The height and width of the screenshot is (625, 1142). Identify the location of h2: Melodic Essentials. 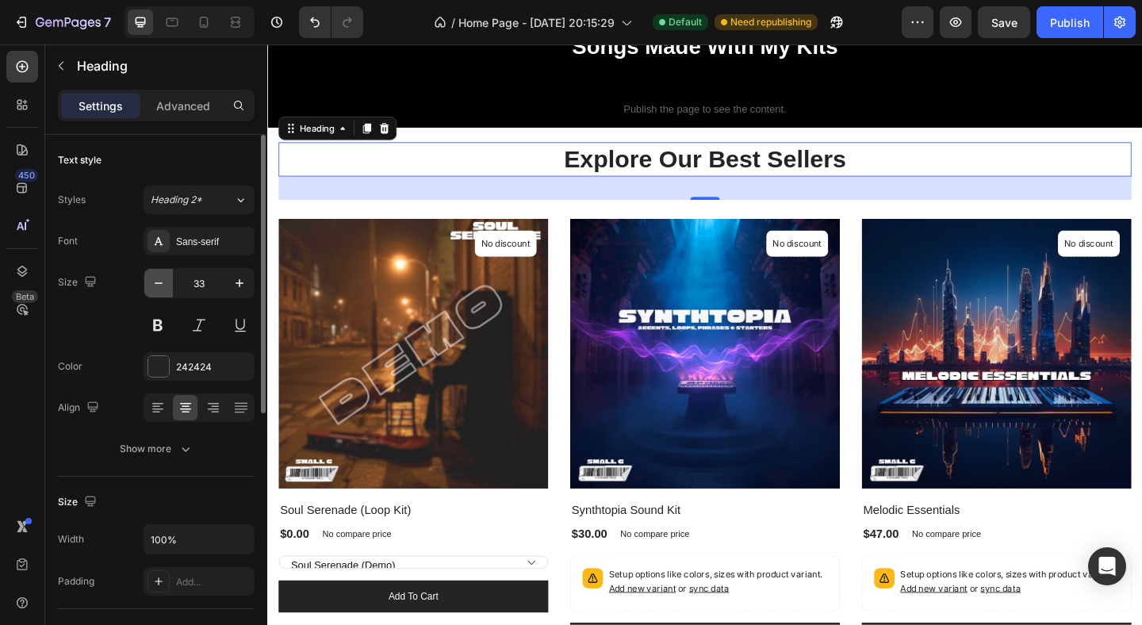
(793, 507).